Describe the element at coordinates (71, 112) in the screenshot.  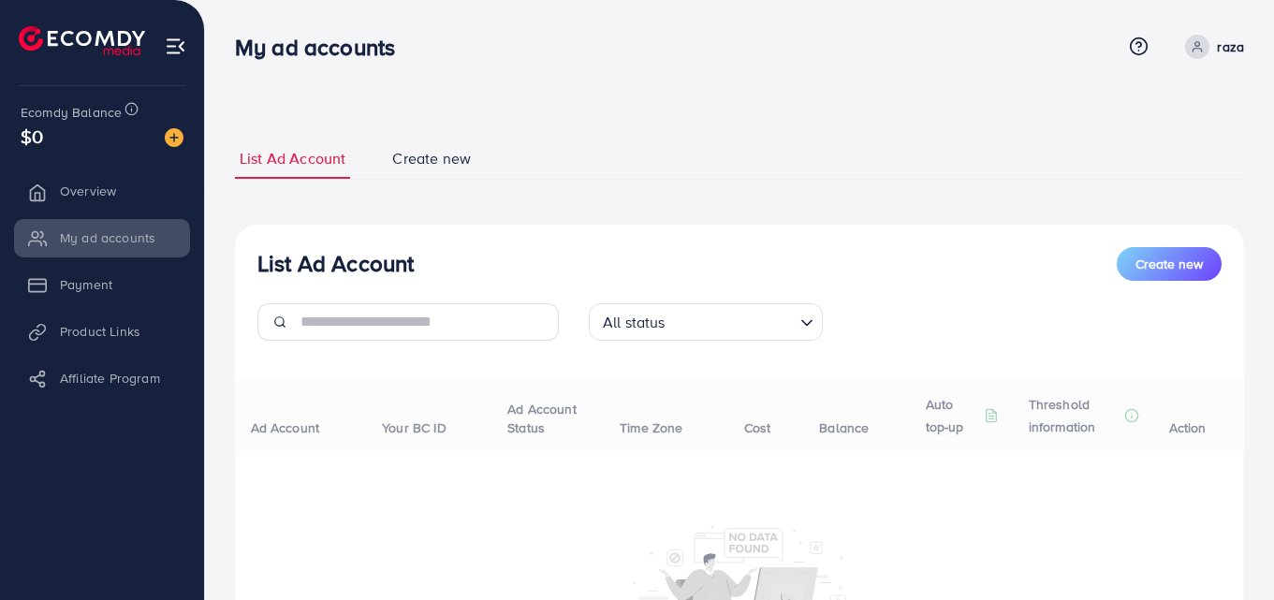
I see `span: Ecomdy Balance` at that location.